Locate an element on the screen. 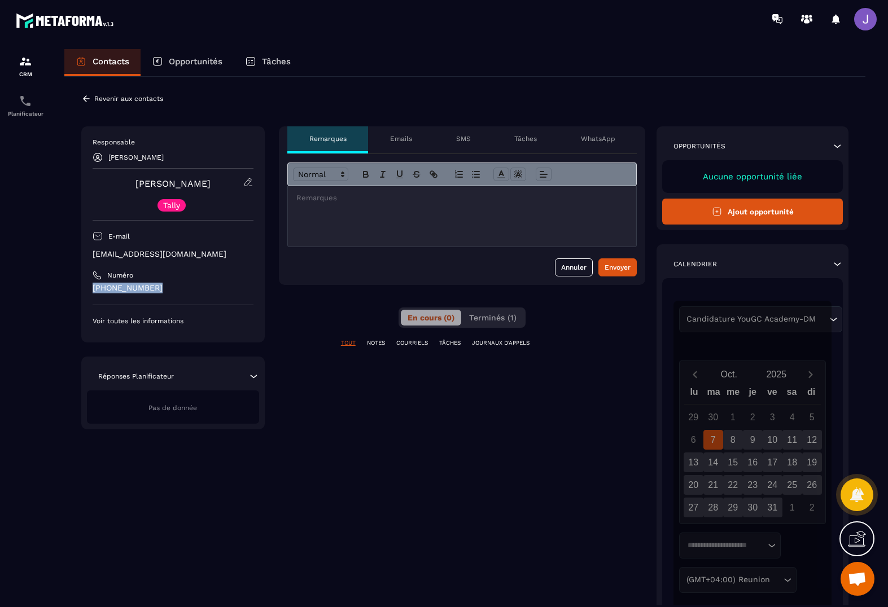 The height and width of the screenshot is (607, 888). p: Tally is located at coordinates (172, 205).